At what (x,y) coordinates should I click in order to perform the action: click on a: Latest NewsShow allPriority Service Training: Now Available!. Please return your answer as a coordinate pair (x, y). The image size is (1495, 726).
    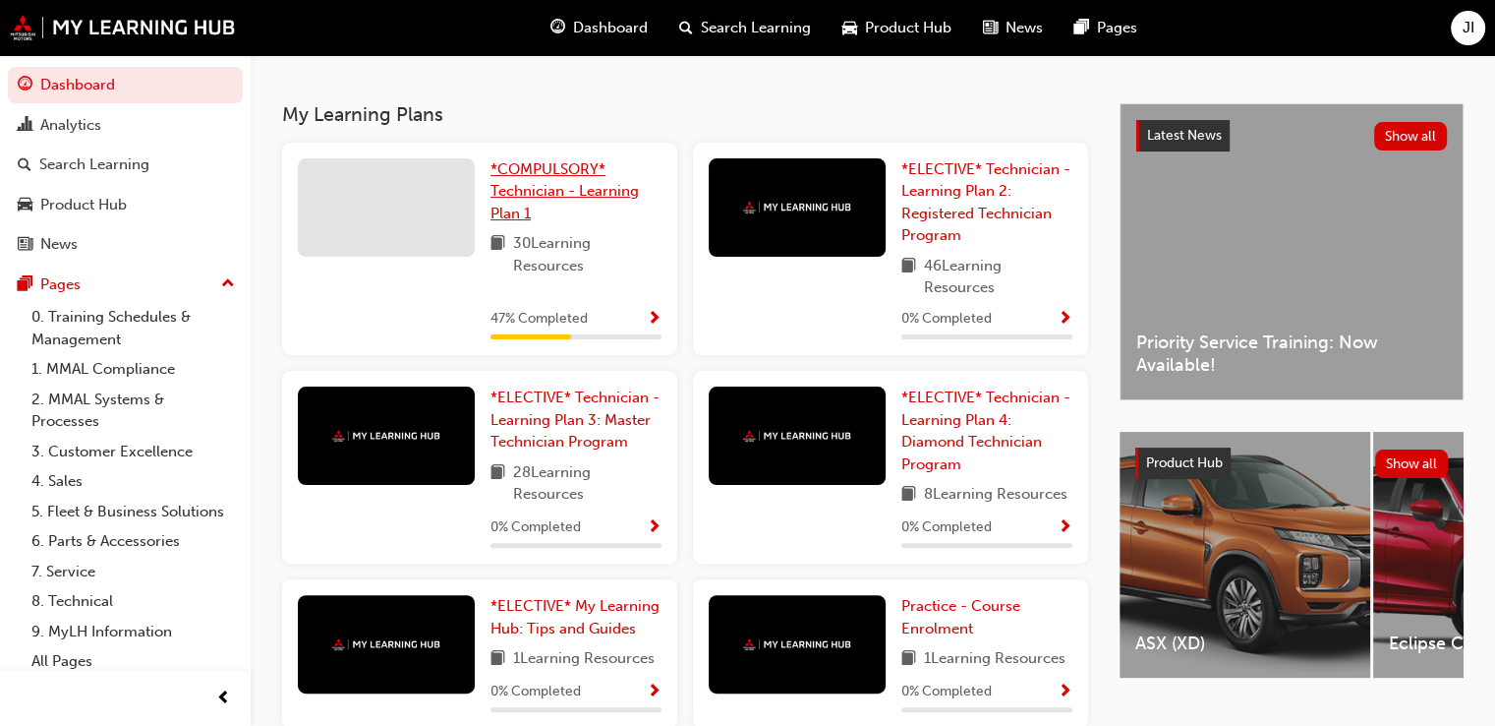
    Looking at the image, I should click on (1292, 252).